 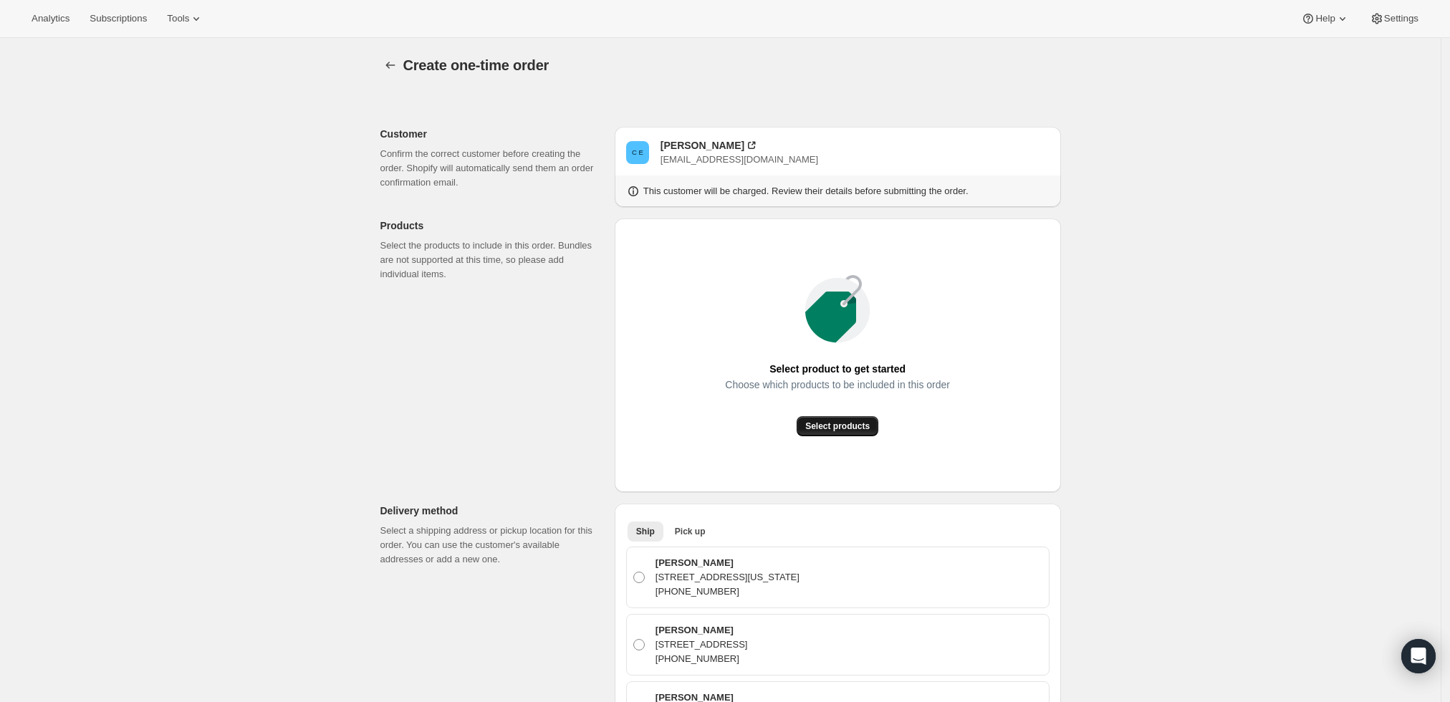 I want to click on p: Delivery method, so click(x=491, y=511).